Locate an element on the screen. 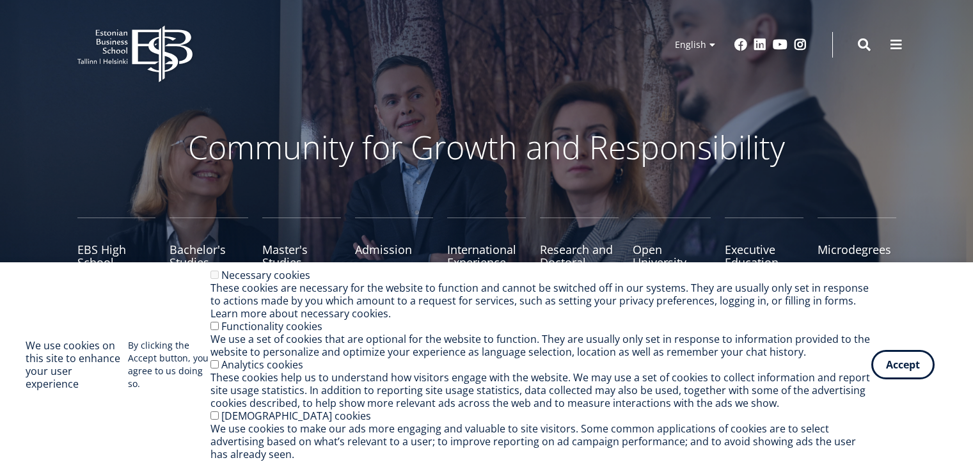  a: Executive Education is located at coordinates (764, 250).